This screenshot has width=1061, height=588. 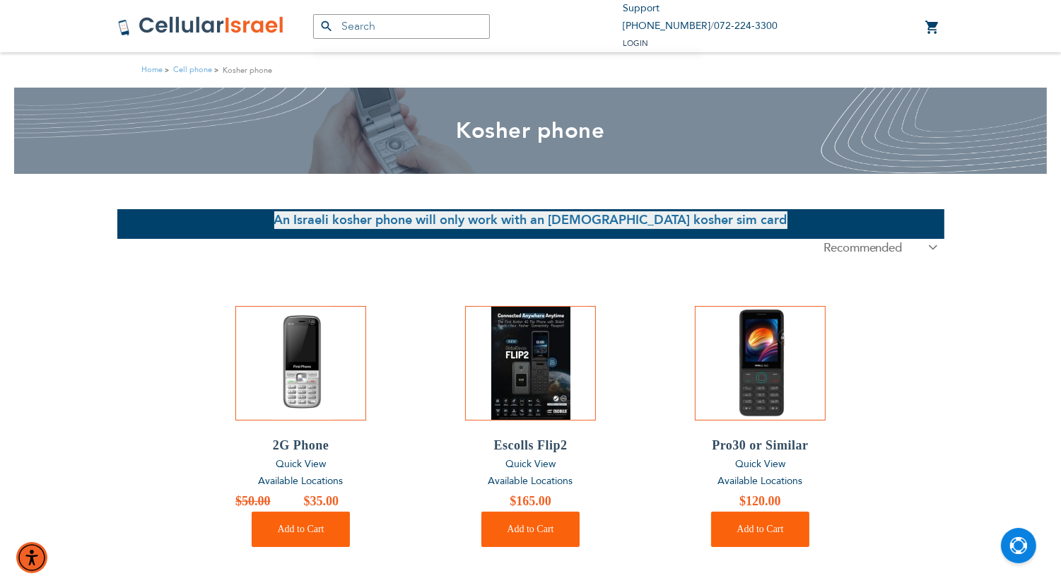 I want to click on a: $35.00 $50.00, so click(x=300, y=501).